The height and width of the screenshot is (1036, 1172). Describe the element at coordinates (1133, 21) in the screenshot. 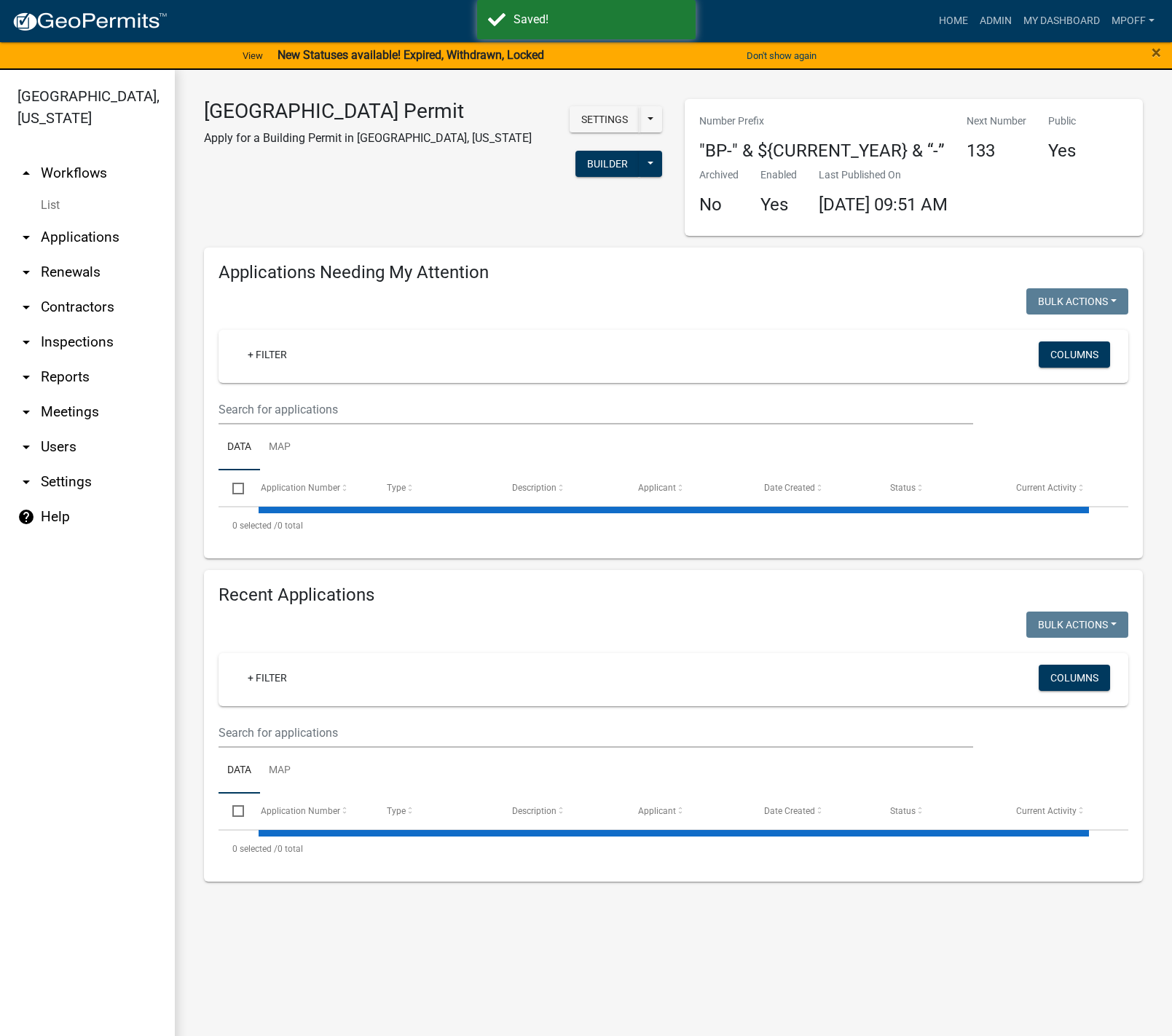

I see `a: mpoff` at that location.